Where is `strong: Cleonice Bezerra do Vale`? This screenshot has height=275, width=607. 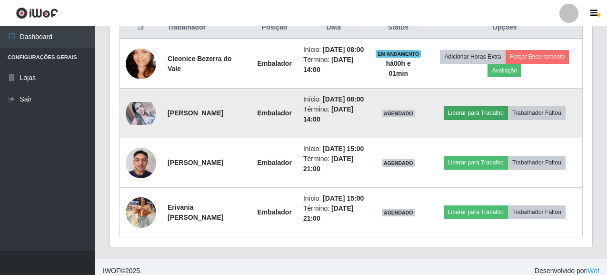 strong: Cleonice Bezerra do Vale is located at coordinates (200, 63).